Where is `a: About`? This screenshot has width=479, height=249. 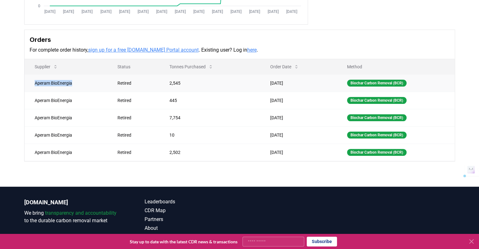
a: About is located at coordinates (192, 228).